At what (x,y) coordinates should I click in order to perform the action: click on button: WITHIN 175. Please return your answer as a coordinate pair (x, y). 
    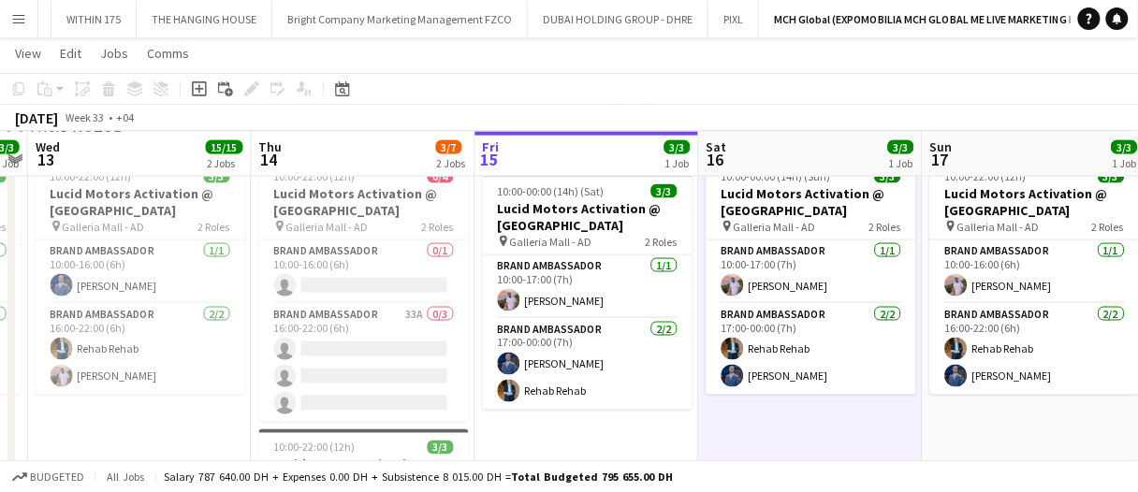
    Looking at the image, I should click on (94, 19).